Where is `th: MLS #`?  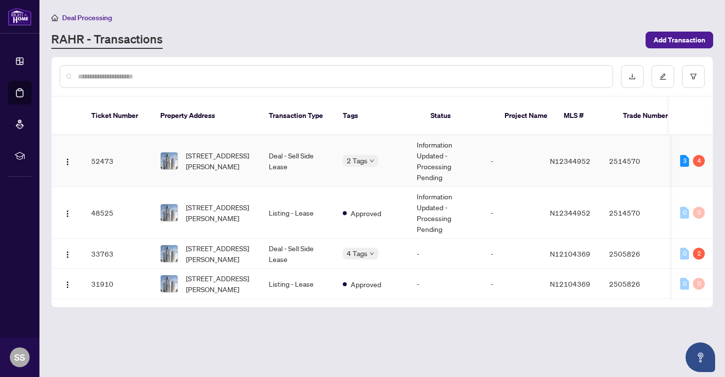 th: MLS # is located at coordinates (585, 116).